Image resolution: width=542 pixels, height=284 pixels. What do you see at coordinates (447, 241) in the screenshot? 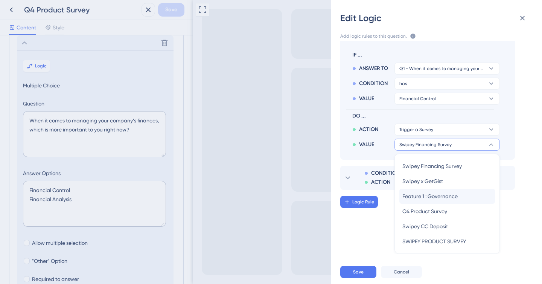
I see `button: SWIPEY PRODUCT SURVEY` at bounding box center [447, 241].